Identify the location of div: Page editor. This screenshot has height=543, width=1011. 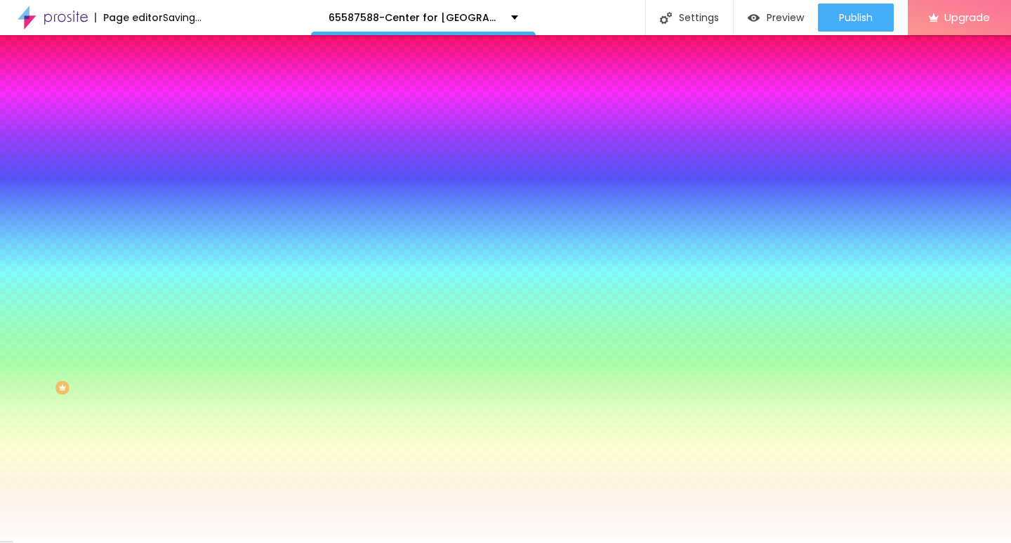
(128, 18).